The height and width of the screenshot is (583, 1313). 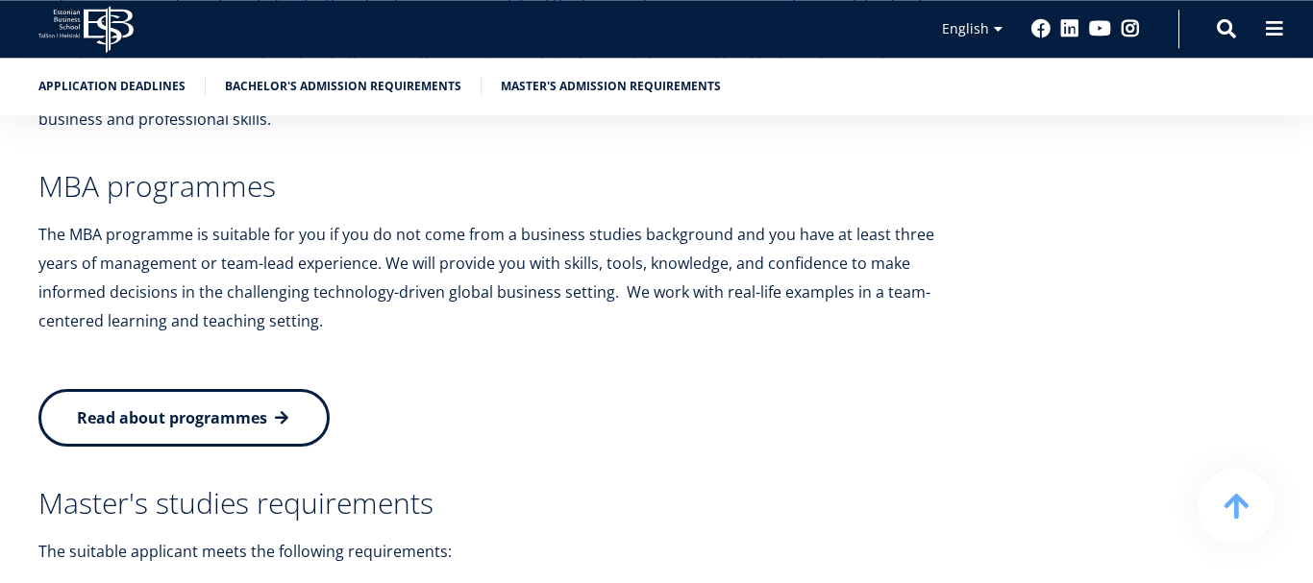 What do you see at coordinates (495, 186) in the screenshot?
I see `h3: MBA programmes` at bounding box center [495, 186].